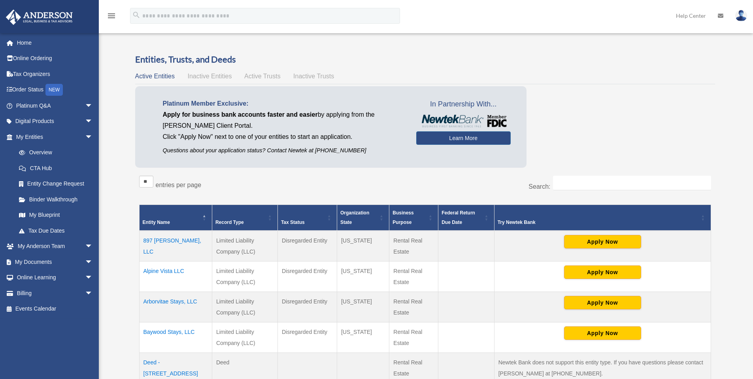 The width and height of the screenshot is (753, 379). Describe the element at coordinates (458, 217) in the screenshot. I see `span: Federal Return Due Date` at that location.